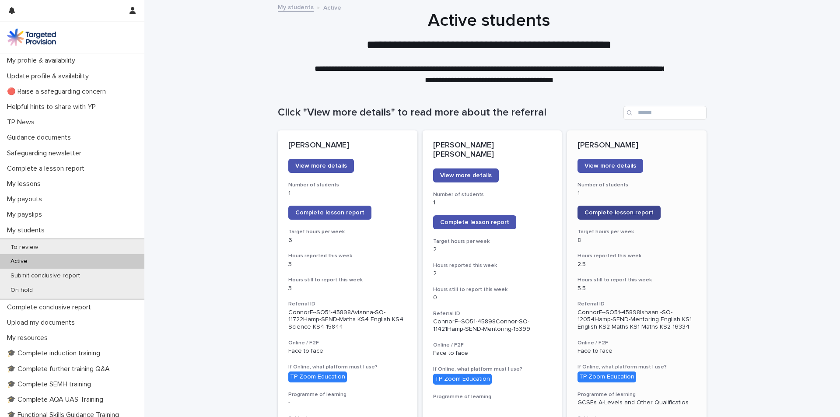 The height and width of the screenshot is (417, 840). What do you see at coordinates (24, 247) in the screenshot?
I see `p: To review` at bounding box center [24, 247].